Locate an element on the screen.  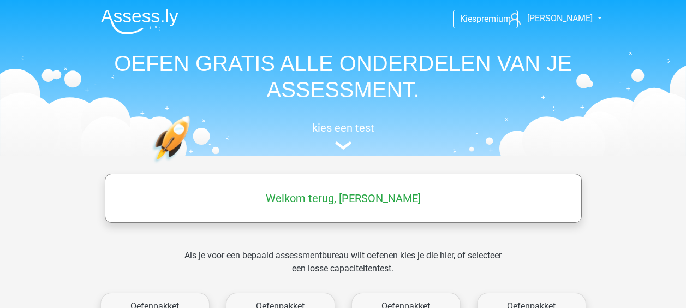
span: Kies is located at coordinates (469, 19).